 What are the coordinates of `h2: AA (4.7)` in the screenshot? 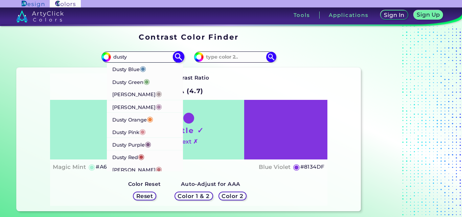 It's located at (189, 91).